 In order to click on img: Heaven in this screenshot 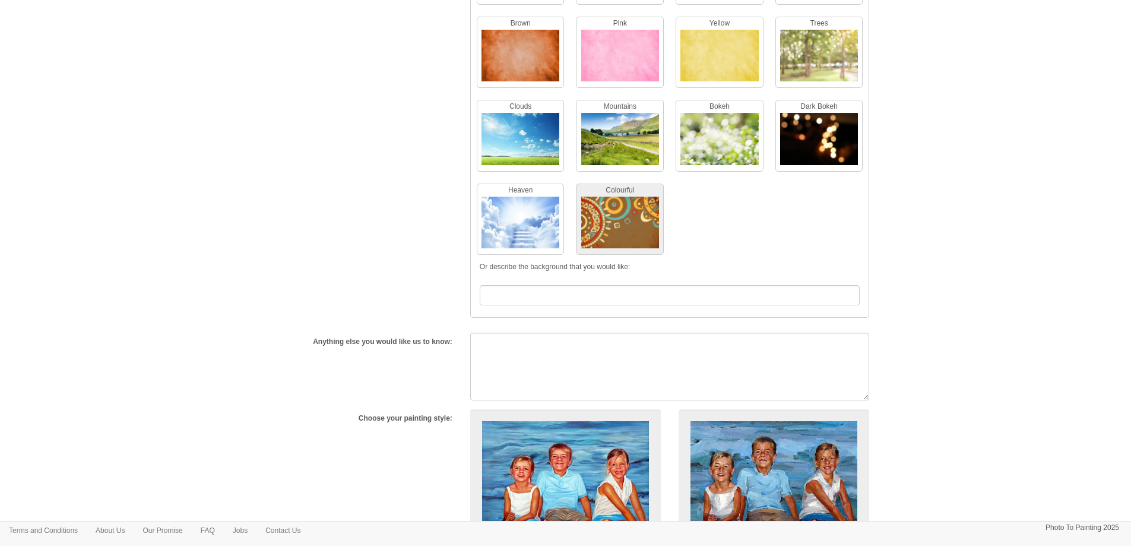, I will do `click(520, 225)`.